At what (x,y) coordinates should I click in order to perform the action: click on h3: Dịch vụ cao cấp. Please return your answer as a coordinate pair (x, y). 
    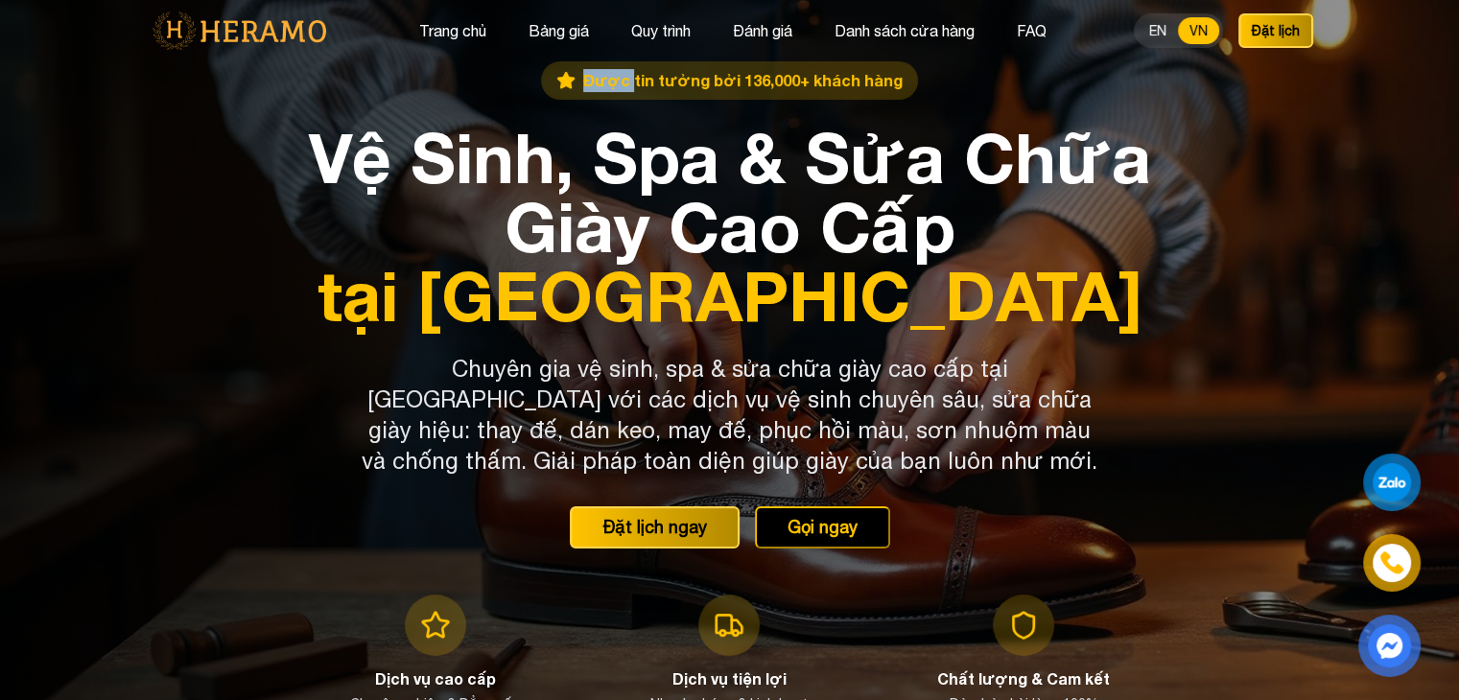
    Looking at the image, I should click on (435, 679).